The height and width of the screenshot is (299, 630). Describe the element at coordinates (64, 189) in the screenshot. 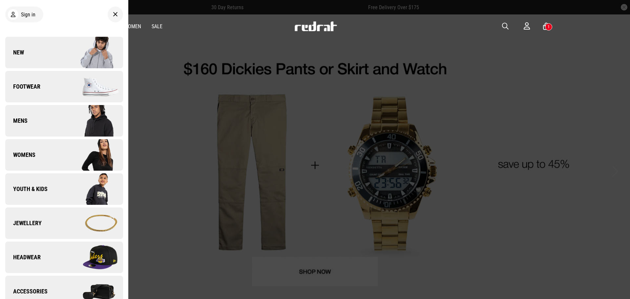

I see `a: Youth & Kids Company` at that location.